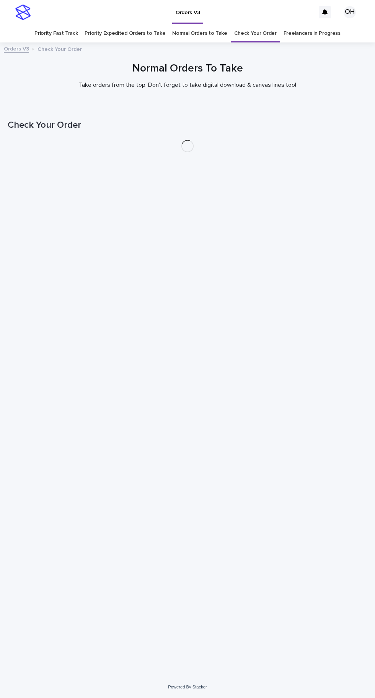  What do you see at coordinates (56, 33) in the screenshot?
I see `a: Priority Fast Track` at bounding box center [56, 33].